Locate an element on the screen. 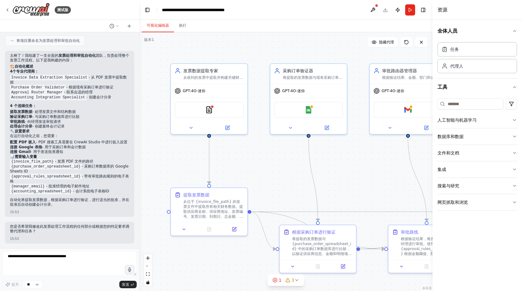 The image size is (522, 291). font: 发票数据提取专家 is located at coordinates (201, 71).